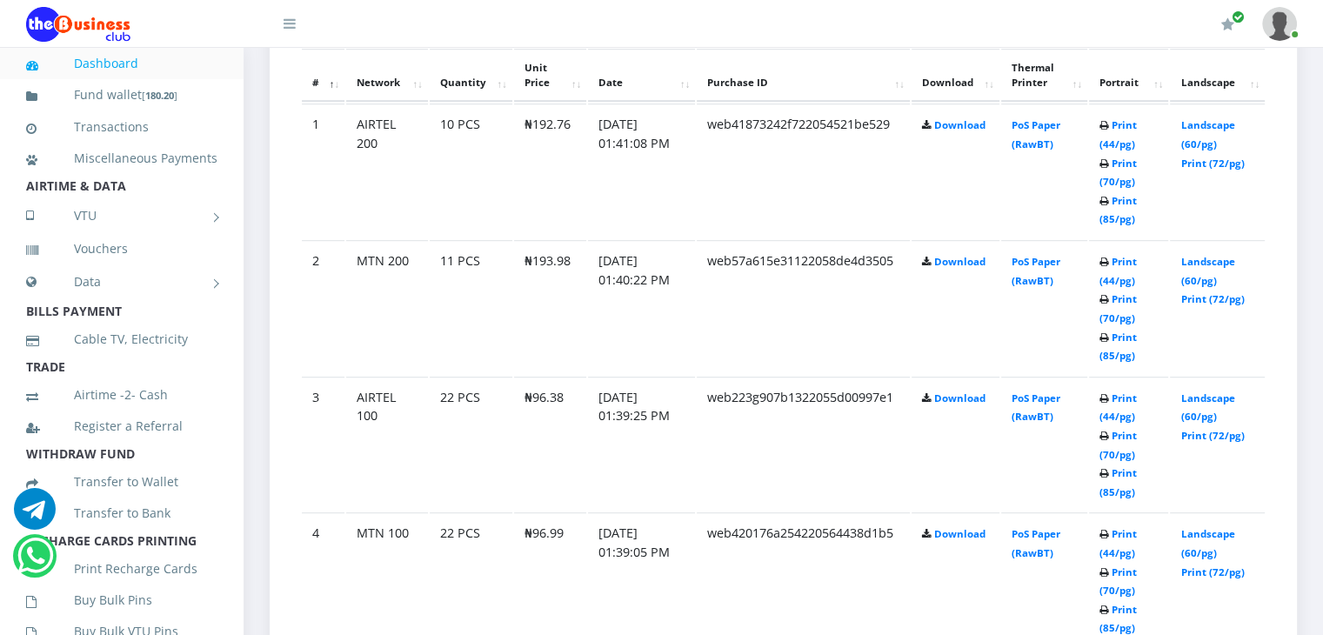 The height and width of the screenshot is (635, 1323). Describe the element at coordinates (122, 569) in the screenshot. I see `a: Print Recharge Cards` at that location.